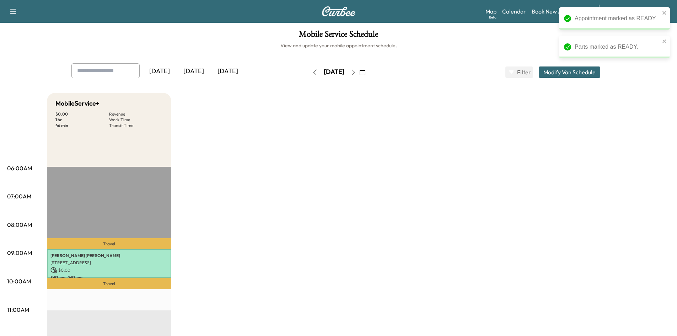 The image size is (677, 336). Describe the element at coordinates (19, 281) in the screenshot. I see `p: 10:00AM` at that location.